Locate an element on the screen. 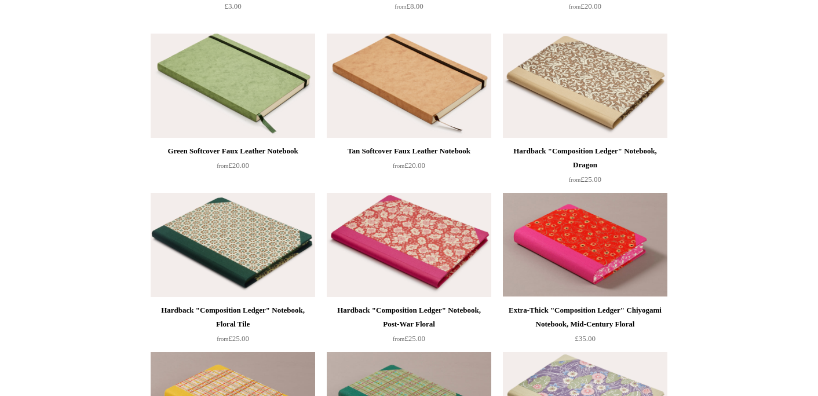 The height and width of the screenshot is (396, 818). a: Hardback "Composition Ledger" Notebook, Post-War Floral from£25.00 is located at coordinates (409, 327).